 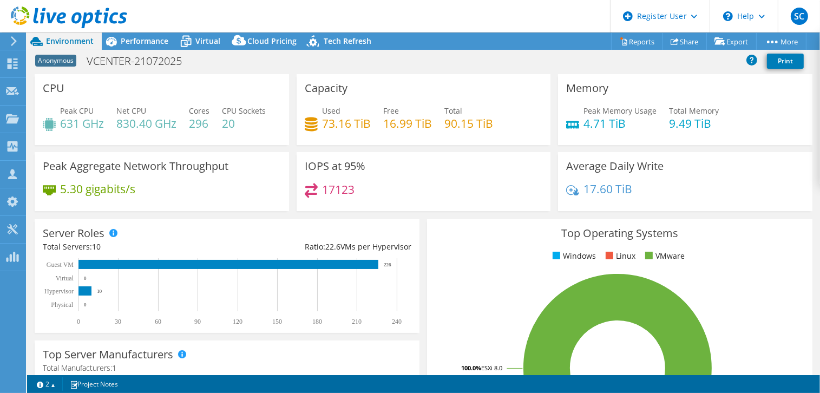 I want to click on a: Print, so click(x=786, y=61).